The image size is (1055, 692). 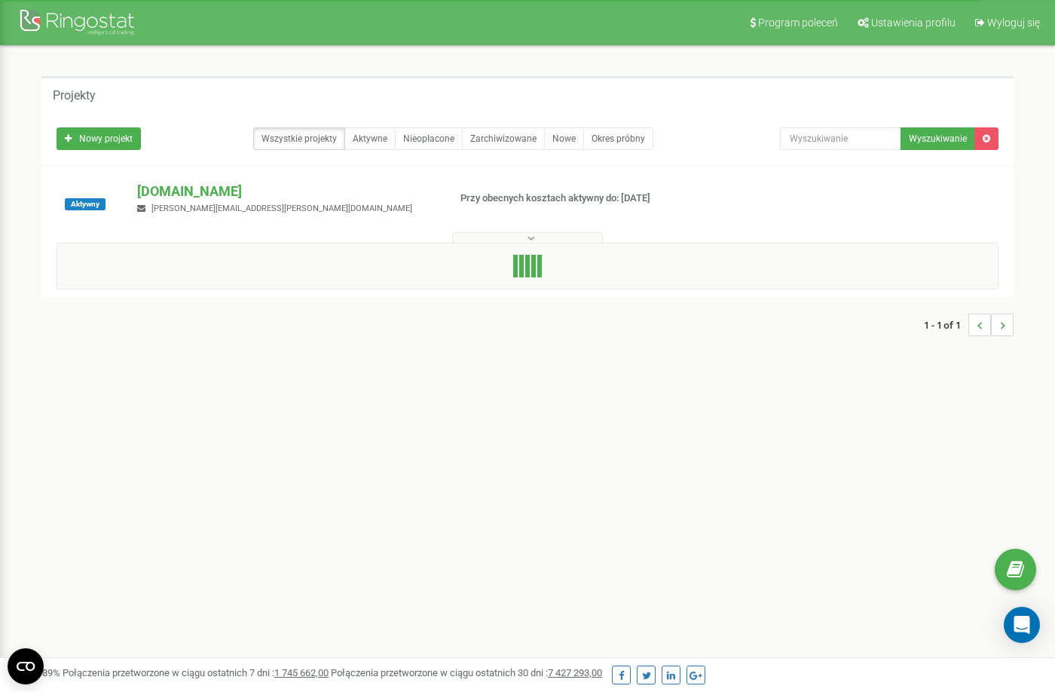 I want to click on span: Połączenia przetworzone w ciągu ostatnich 7 dni :, so click(x=195, y=672).